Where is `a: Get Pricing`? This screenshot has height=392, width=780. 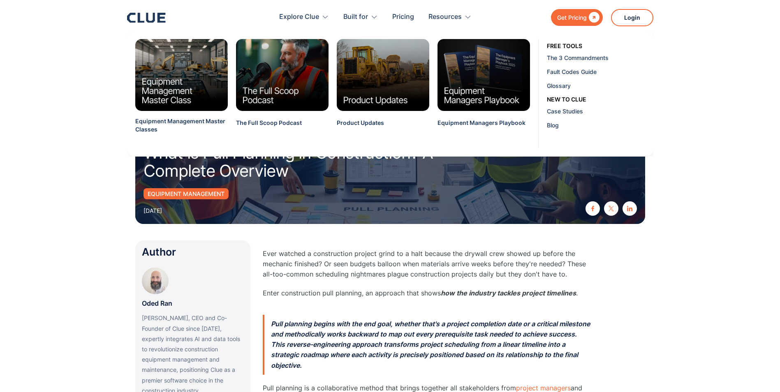 a: Get Pricing is located at coordinates (577, 17).